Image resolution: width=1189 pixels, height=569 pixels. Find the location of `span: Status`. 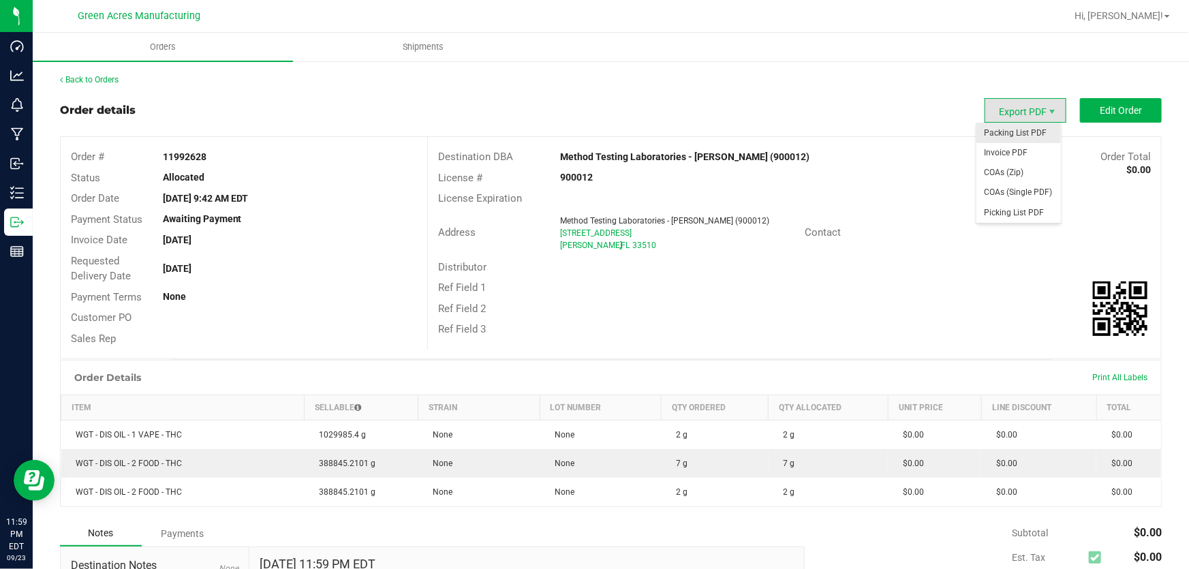

span: Status is located at coordinates (85, 178).